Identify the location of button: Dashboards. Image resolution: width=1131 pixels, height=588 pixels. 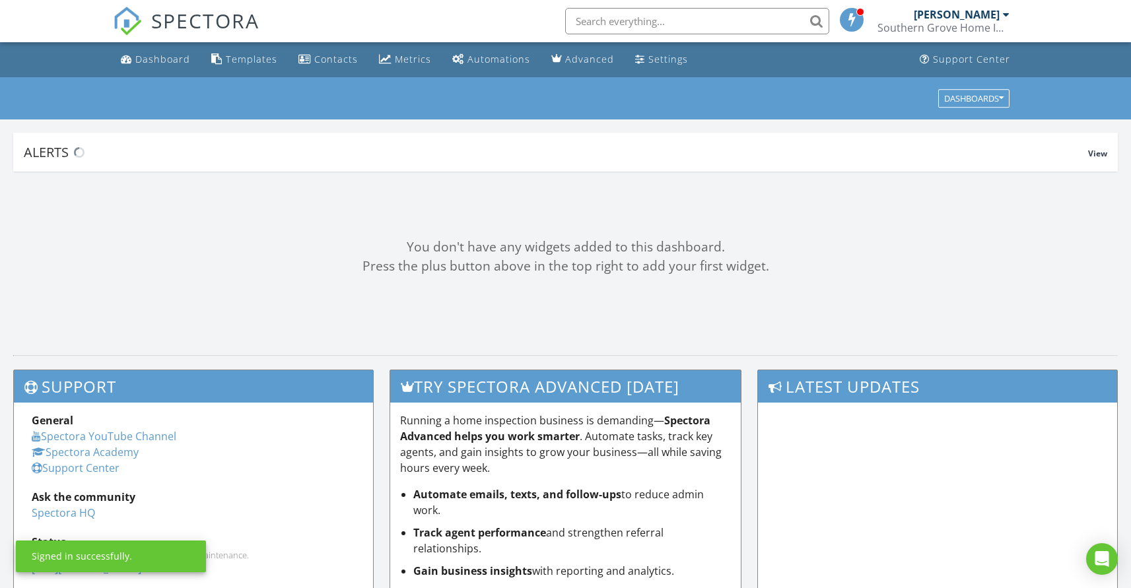
(974, 98).